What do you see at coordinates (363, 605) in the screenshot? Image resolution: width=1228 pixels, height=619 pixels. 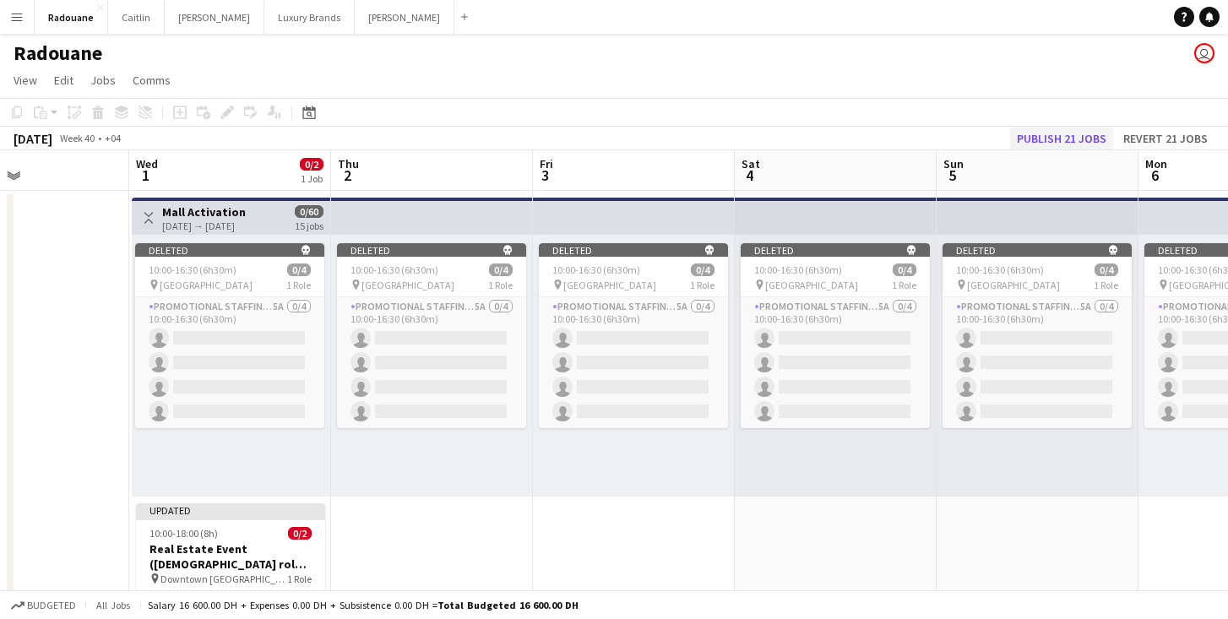 I see `div: Salary 16 600.00 DH + Expenses 0.00 DH + Subsistence 0.00 DH =` at bounding box center [363, 605].